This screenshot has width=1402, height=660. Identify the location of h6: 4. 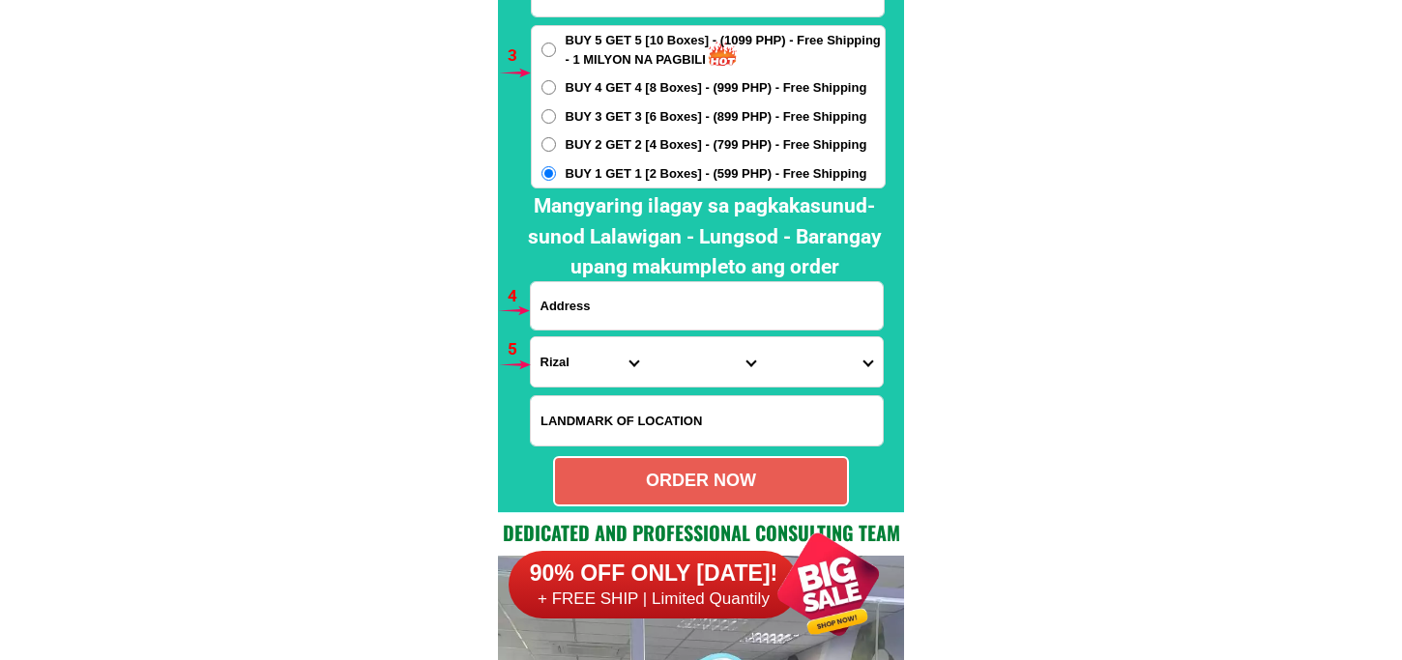
(518, 297).